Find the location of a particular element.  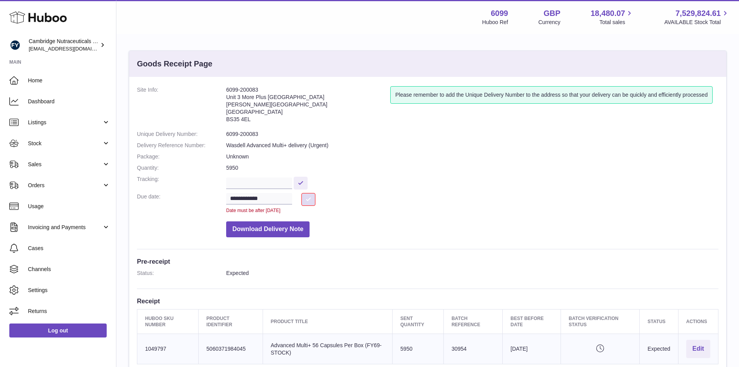

a: 7,529,824.61 AVAILABLE Stock Total is located at coordinates (697, 17).